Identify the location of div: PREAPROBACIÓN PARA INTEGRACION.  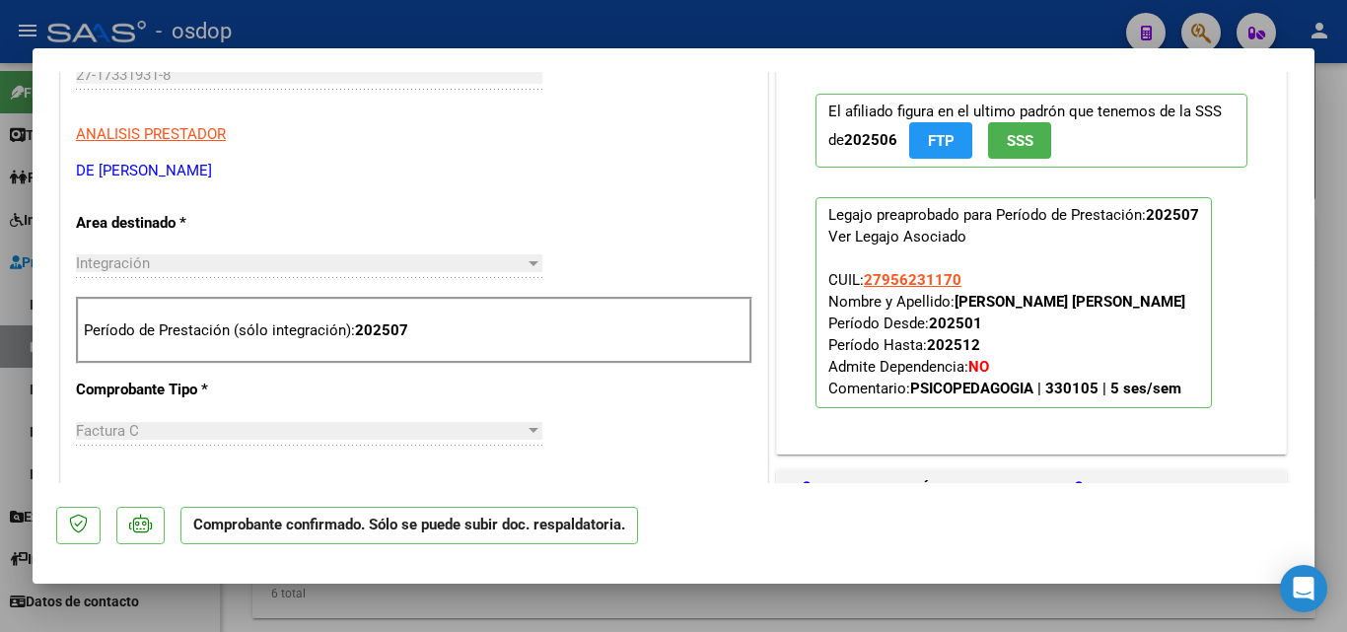
(1032, 258).